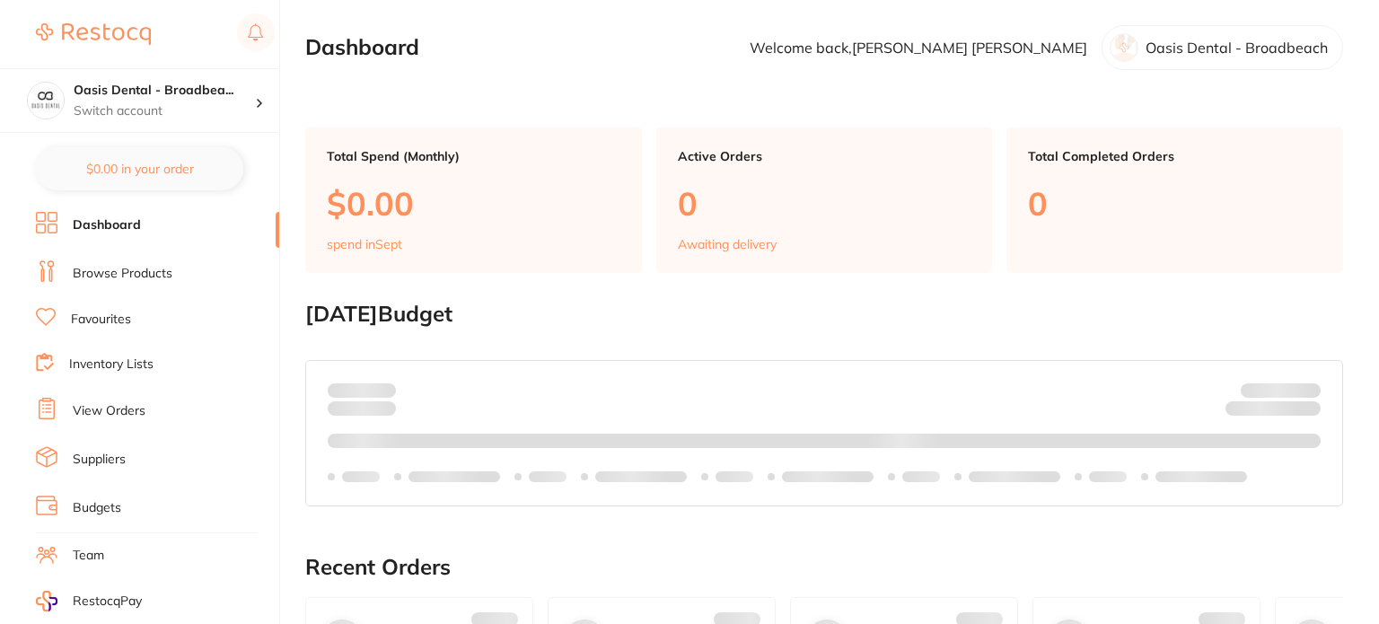  What do you see at coordinates (139, 169) in the screenshot?
I see `button: $0.00 in your order` at bounding box center [139, 169].